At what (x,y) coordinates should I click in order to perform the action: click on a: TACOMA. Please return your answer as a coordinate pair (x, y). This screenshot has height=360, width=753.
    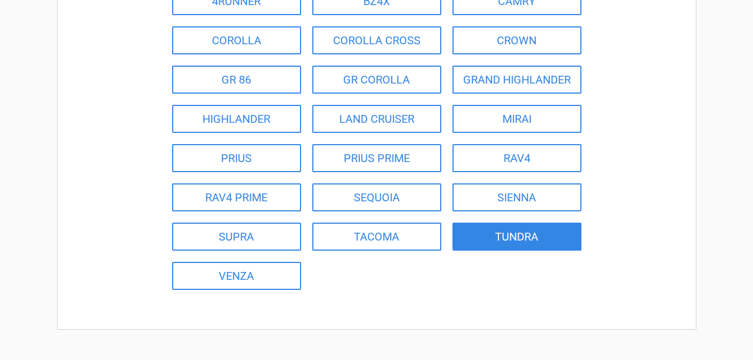
    Looking at the image, I should click on (377, 236).